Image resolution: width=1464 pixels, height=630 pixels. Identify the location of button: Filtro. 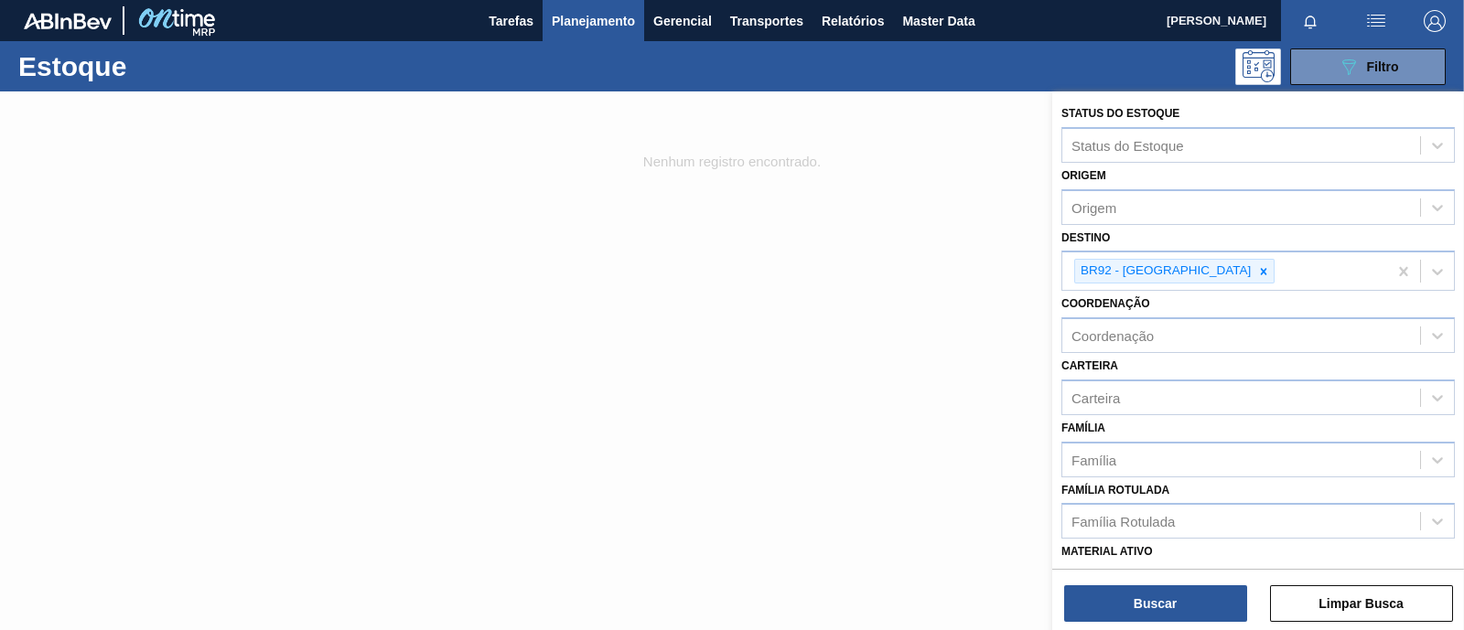
(1368, 67).